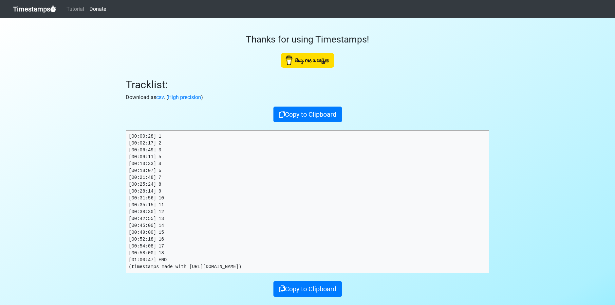  What do you see at coordinates (34, 9) in the screenshot?
I see `a: Timestamps` at bounding box center [34, 9].